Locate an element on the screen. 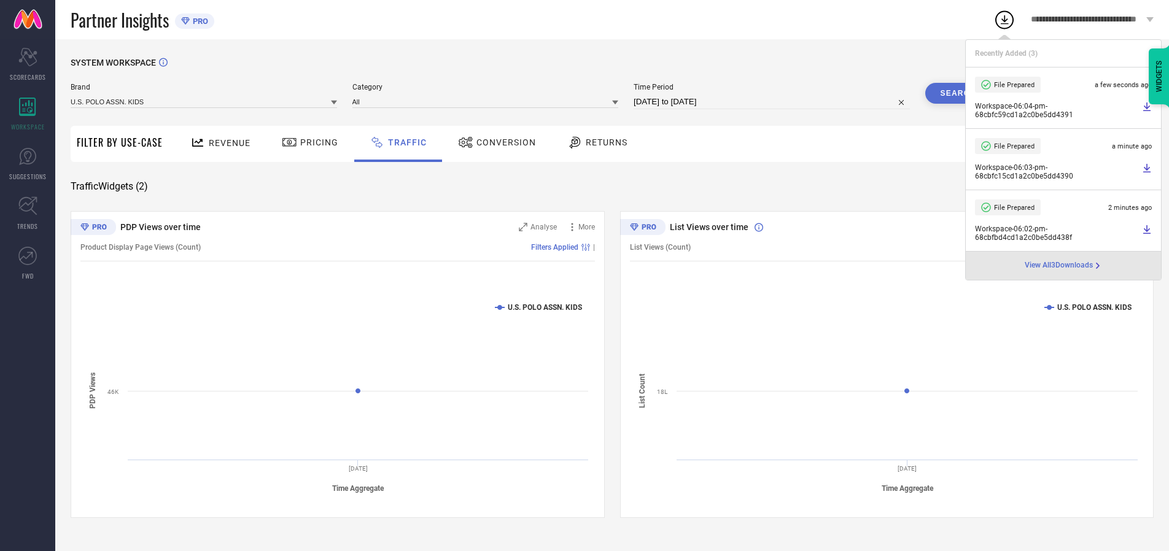 This screenshot has width=1169, height=551. svg: Zoom is located at coordinates (523, 227).